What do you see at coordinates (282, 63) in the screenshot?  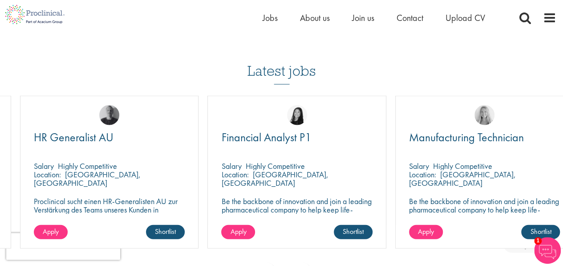 I see `h3: Latest jobs` at bounding box center [282, 63].